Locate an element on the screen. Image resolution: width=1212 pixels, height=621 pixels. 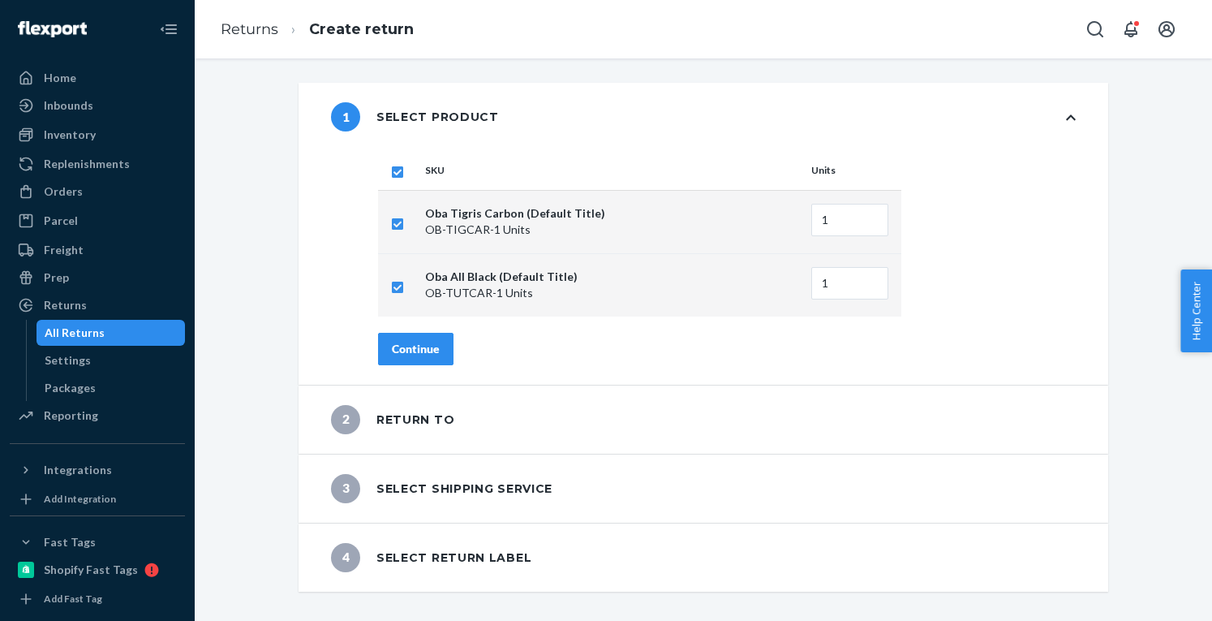
div: Inbounds is located at coordinates (68, 105).